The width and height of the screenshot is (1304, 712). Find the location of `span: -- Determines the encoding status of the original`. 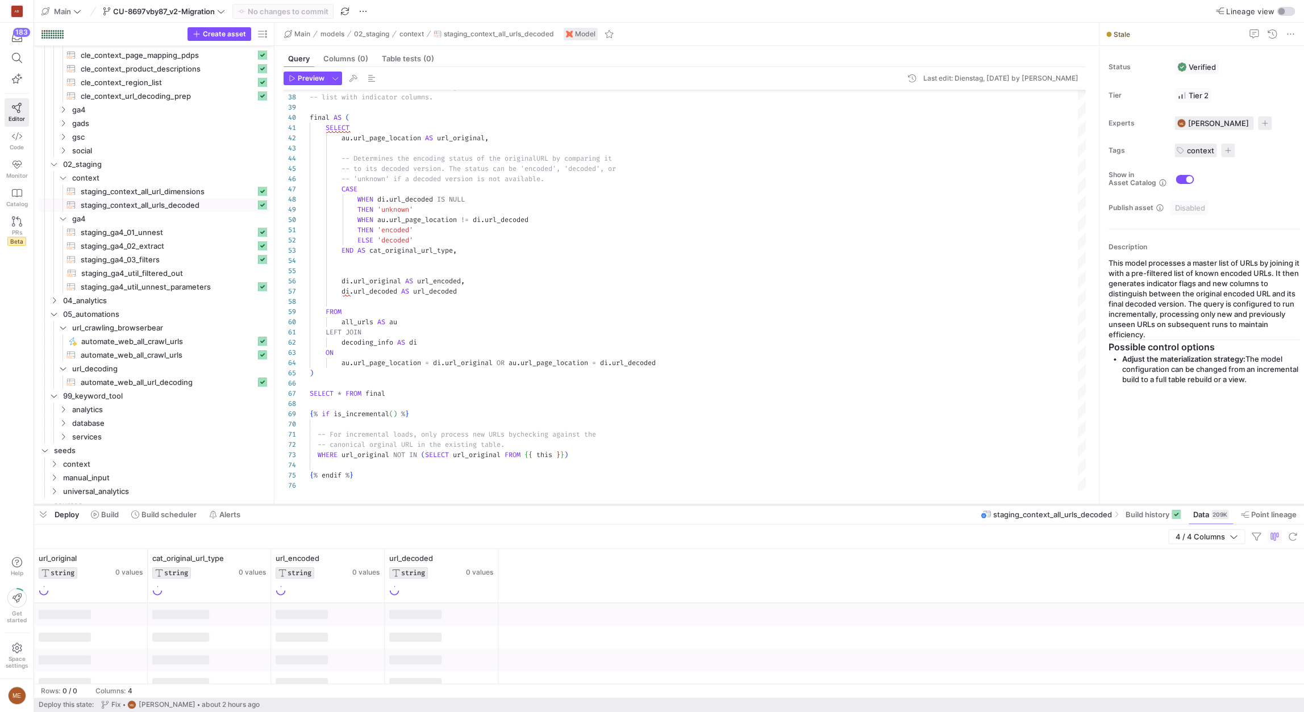

span: -- Determines the encoding status of the original is located at coordinates (439, 159).